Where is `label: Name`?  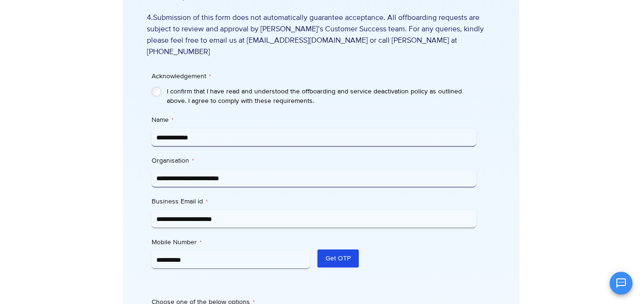
label: Name is located at coordinates (313, 120).